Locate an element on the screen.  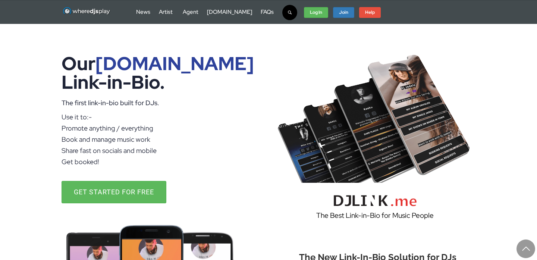
a: FAQs is located at coordinates (267, 12).